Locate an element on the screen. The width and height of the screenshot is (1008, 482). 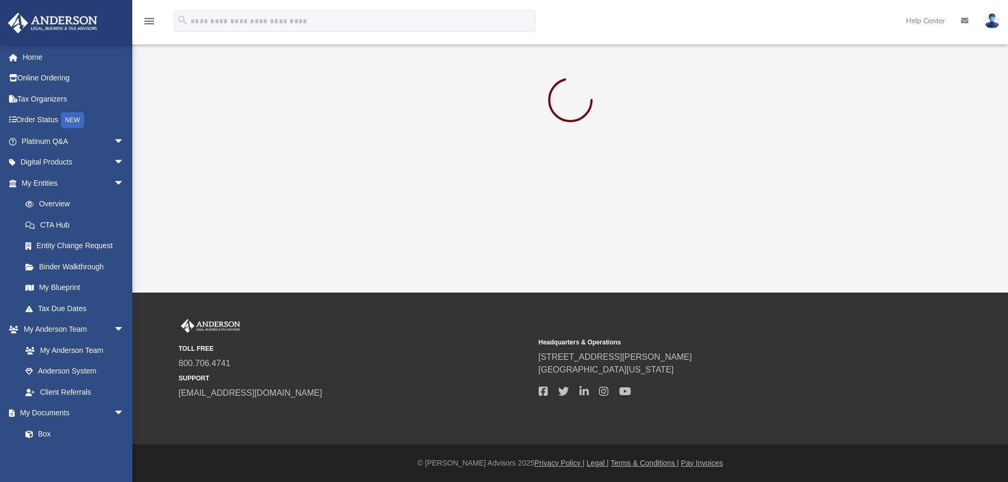
a: Order StatusNEW is located at coordinates (74, 120).